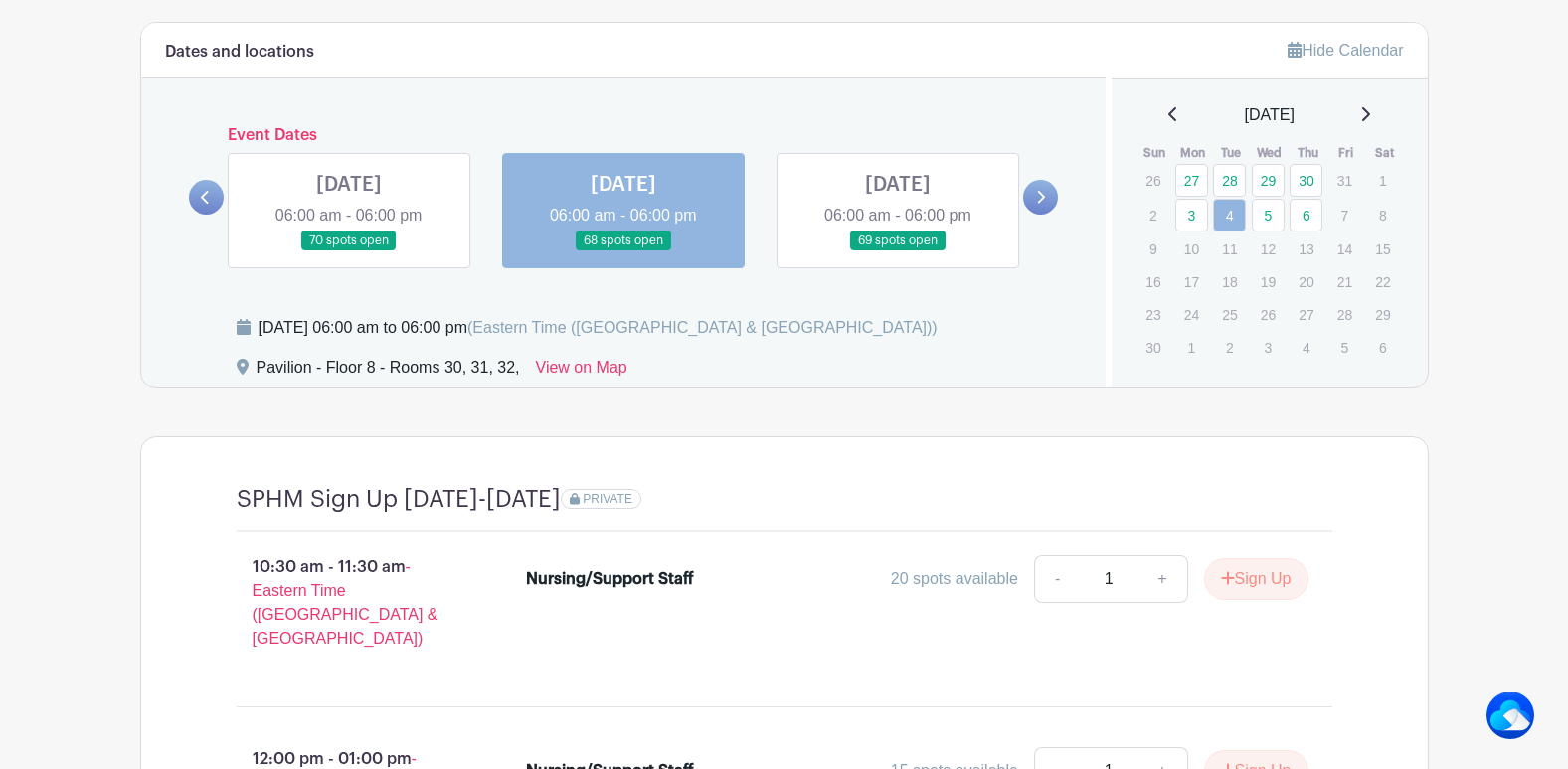  What do you see at coordinates (350, 603) in the screenshot?
I see `p: 10:30 am - 11:30 am` at bounding box center [350, 603].